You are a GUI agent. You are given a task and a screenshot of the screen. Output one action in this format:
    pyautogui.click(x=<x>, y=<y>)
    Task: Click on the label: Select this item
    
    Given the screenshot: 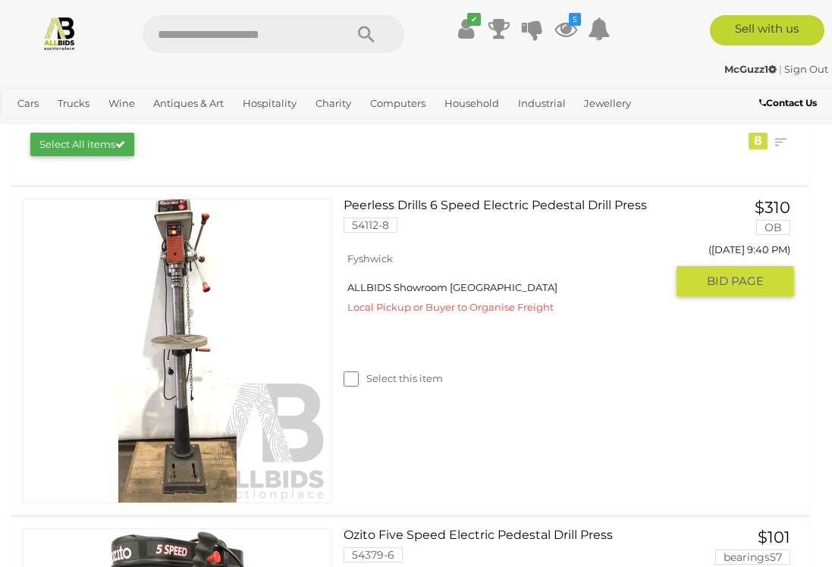 What is the action you would take?
    pyautogui.click(x=393, y=378)
    